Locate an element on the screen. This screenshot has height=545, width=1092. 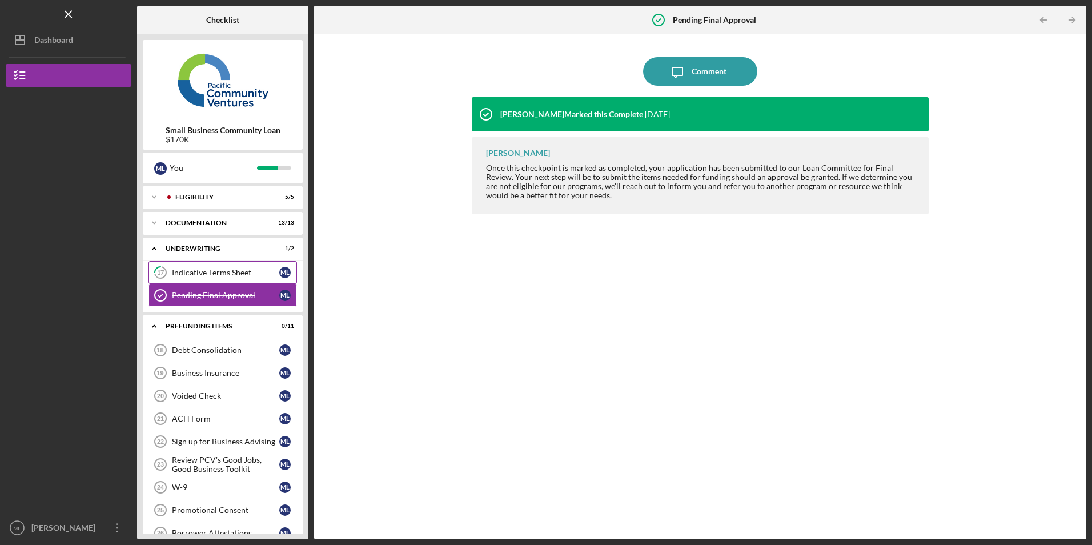
tspan: 25 is located at coordinates (161, 510).